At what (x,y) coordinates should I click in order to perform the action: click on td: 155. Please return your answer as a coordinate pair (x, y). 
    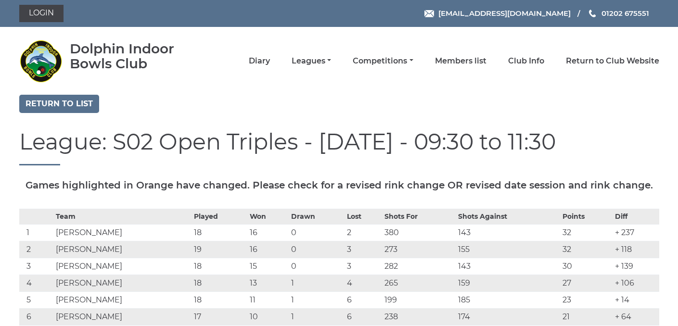
    Looking at the image, I should click on (508, 249).